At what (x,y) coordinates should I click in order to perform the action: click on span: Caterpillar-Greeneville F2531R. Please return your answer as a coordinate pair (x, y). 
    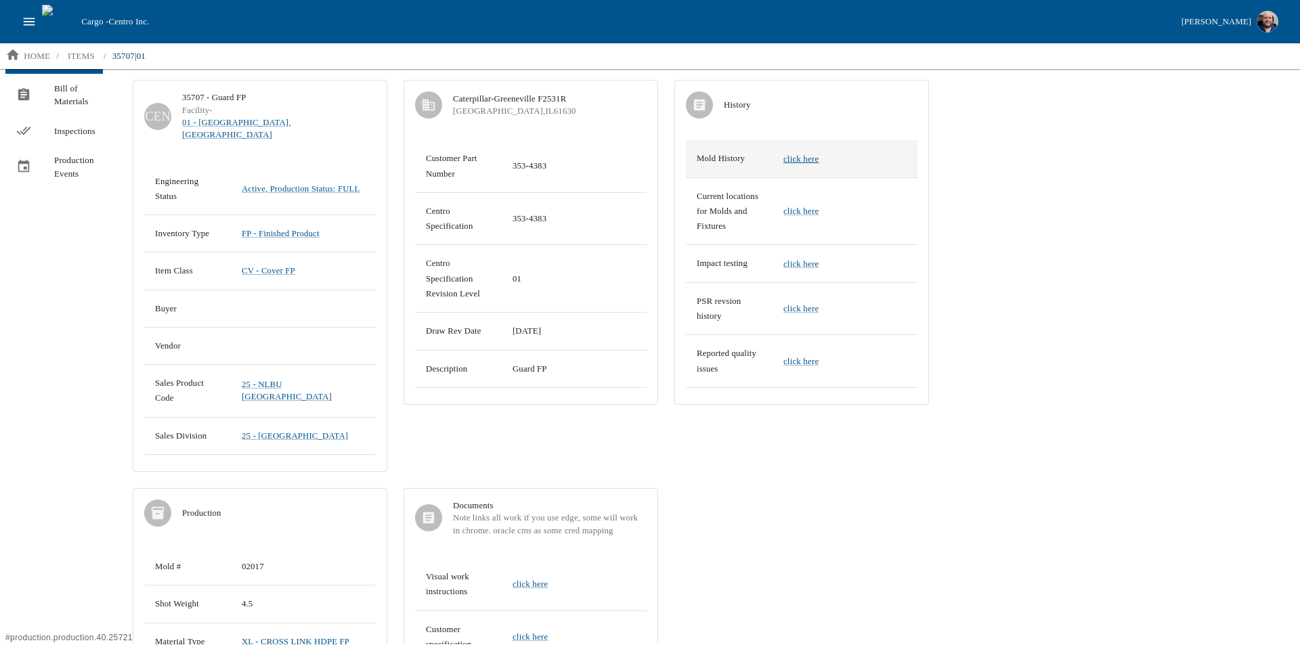
    Looking at the image, I should click on (550, 99).